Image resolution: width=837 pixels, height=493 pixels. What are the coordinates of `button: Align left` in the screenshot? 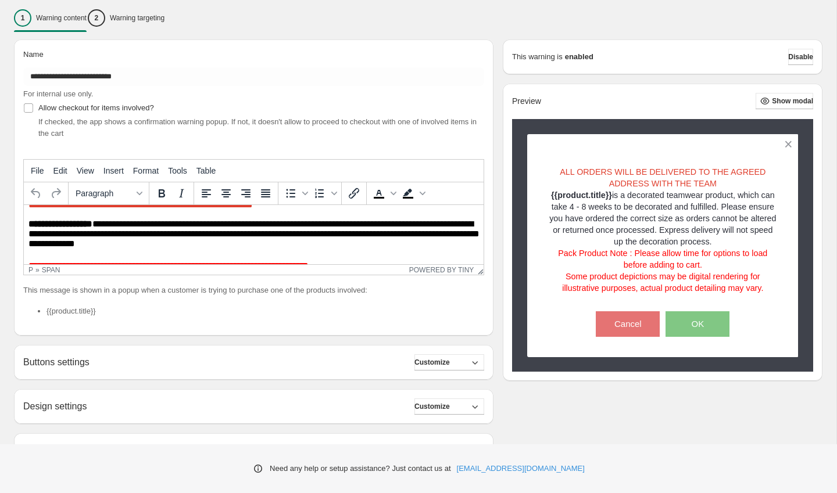 It's located at (206, 193).